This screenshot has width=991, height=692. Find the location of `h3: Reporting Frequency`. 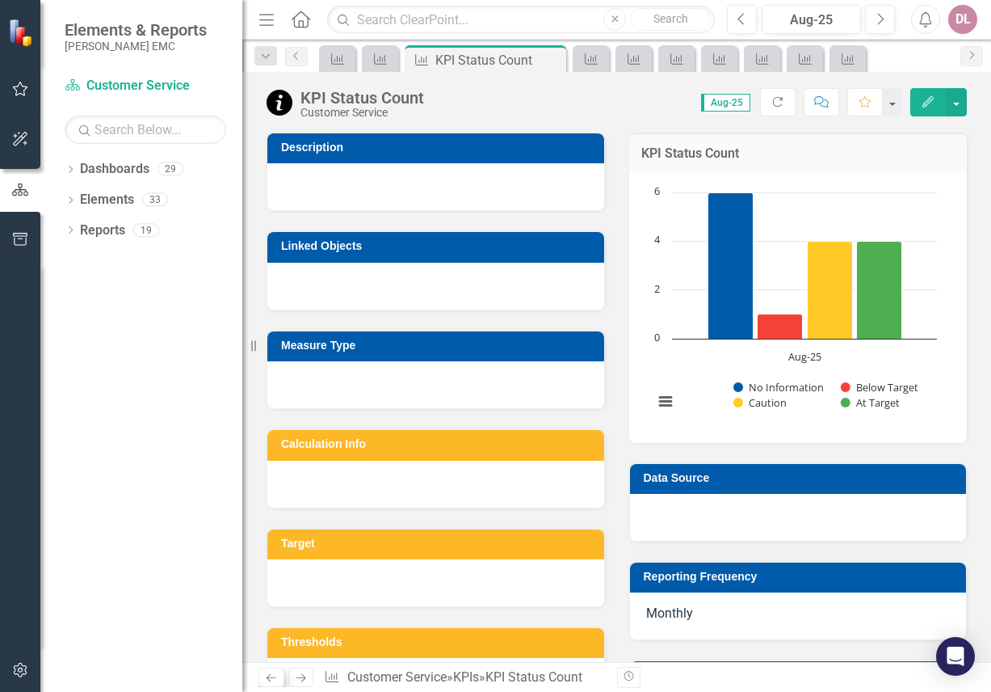

h3: Reporting Frequency is located at coordinates (802, 576).